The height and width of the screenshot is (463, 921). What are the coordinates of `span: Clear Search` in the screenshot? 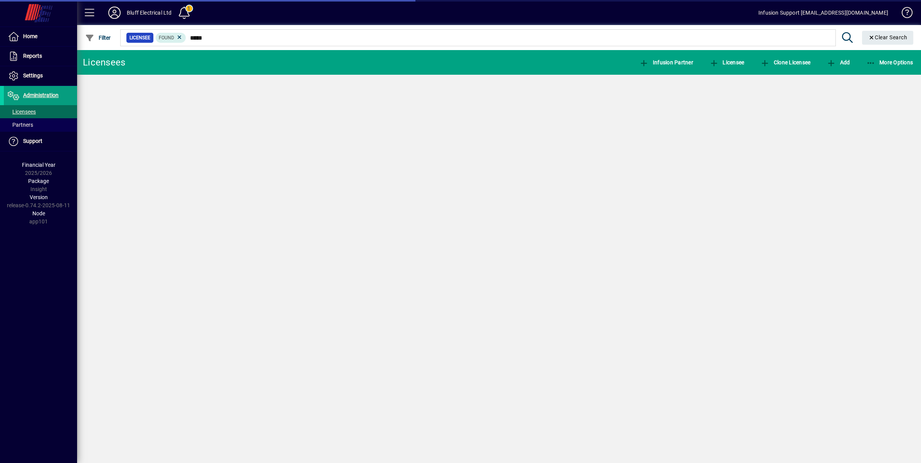 It's located at (888, 37).